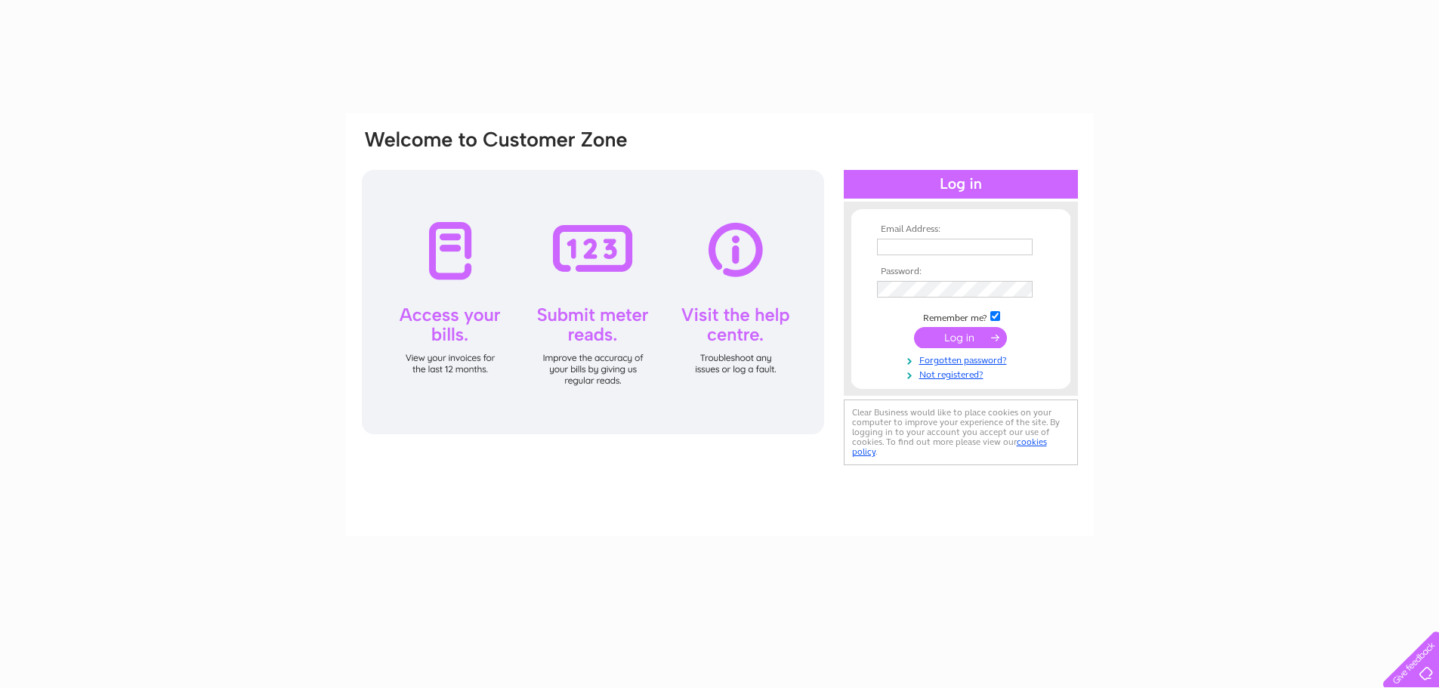 The image size is (1439, 688). What do you see at coordinates (961, 316) in the screenshot?
I see `td: Remember me?` at bounding box center [961, 316].